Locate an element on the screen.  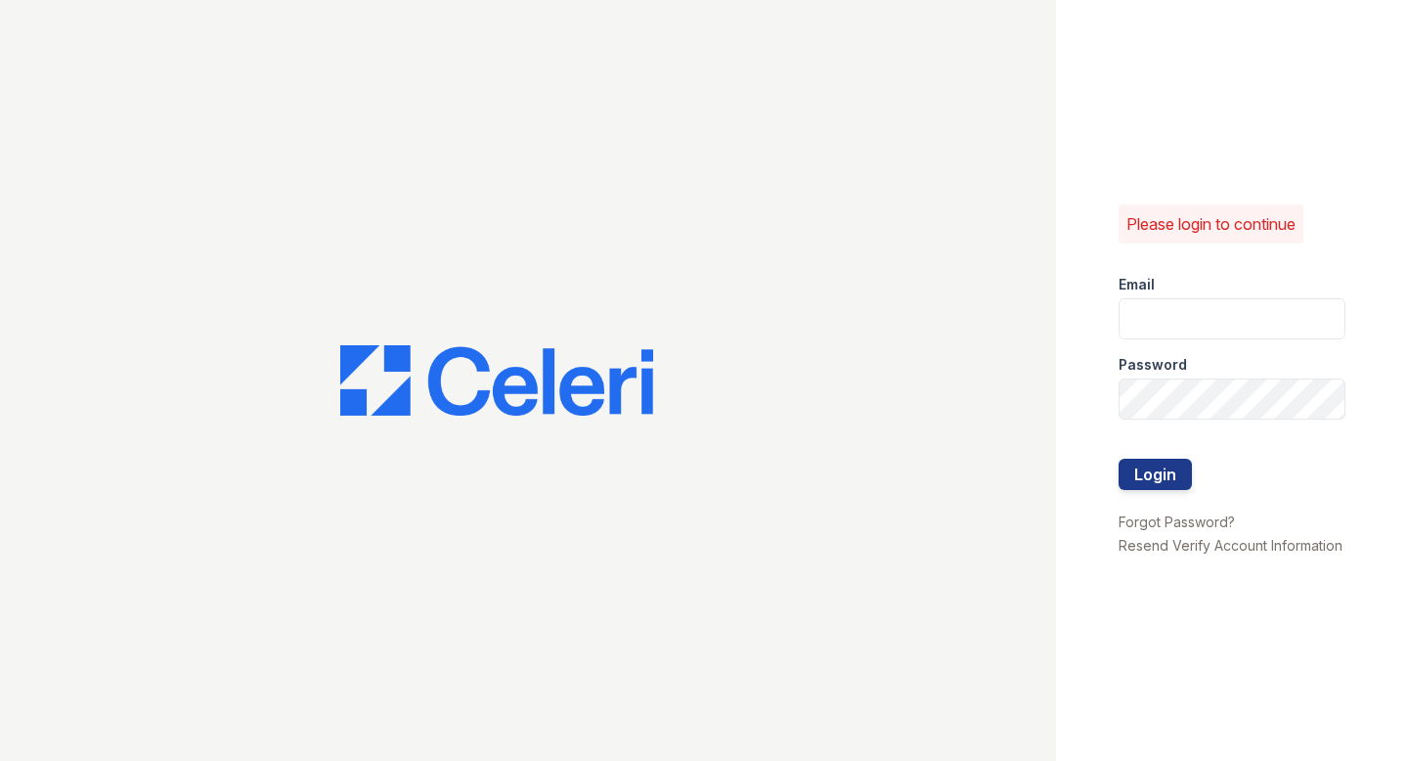
a: Resend Verify Account Information is located at coordinates (1230, 545).